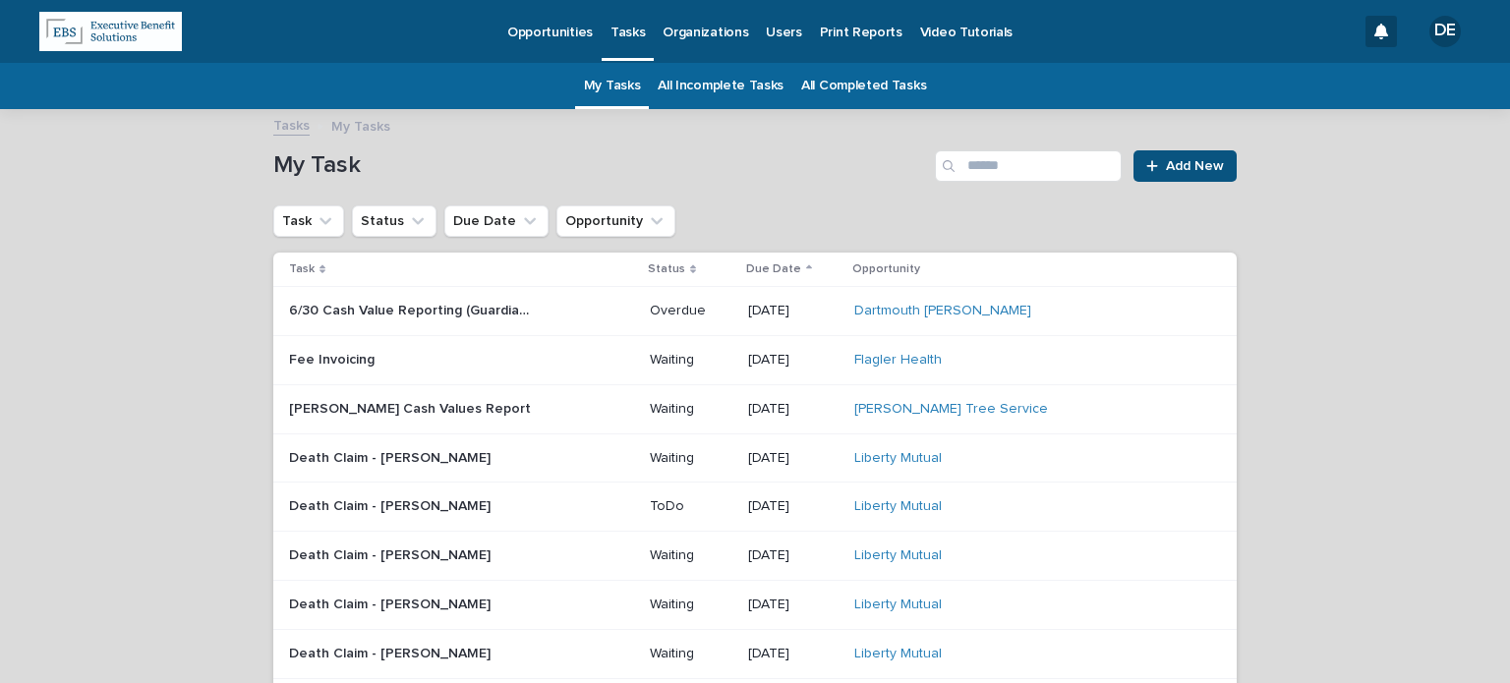 The width and height of the screenshot is (1510, 683). What do you see at coordinates (1028, 166) in the screenshot?
I see `div: Search` at bounding box center [1028, 166].